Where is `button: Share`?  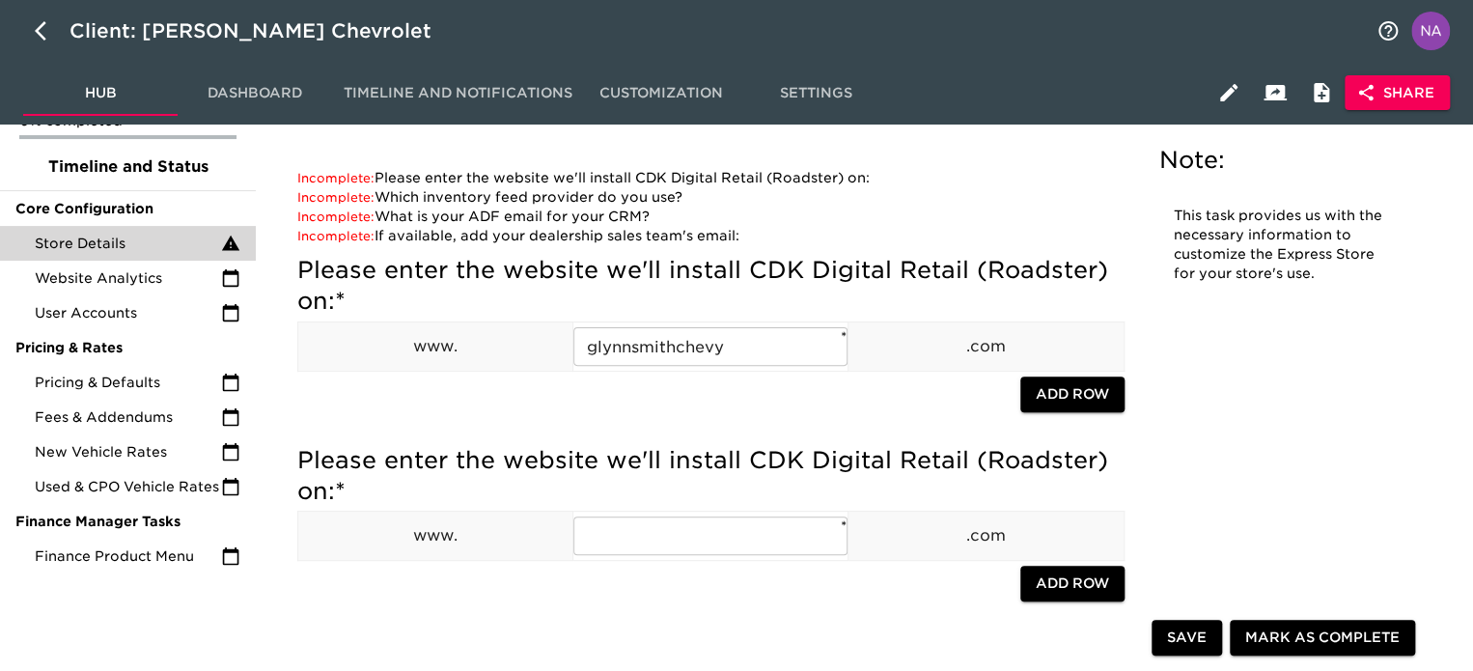 button: Share is located at coordinates (1397, 93).